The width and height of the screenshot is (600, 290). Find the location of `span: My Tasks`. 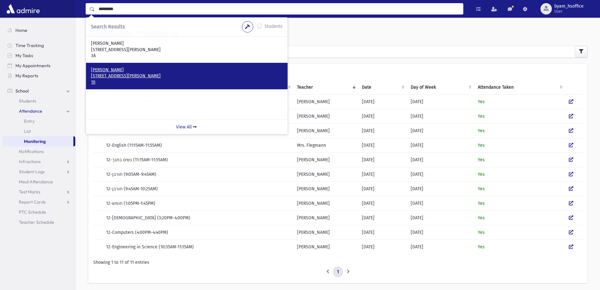

span: My Tasks is located at coordinates (24, 55).